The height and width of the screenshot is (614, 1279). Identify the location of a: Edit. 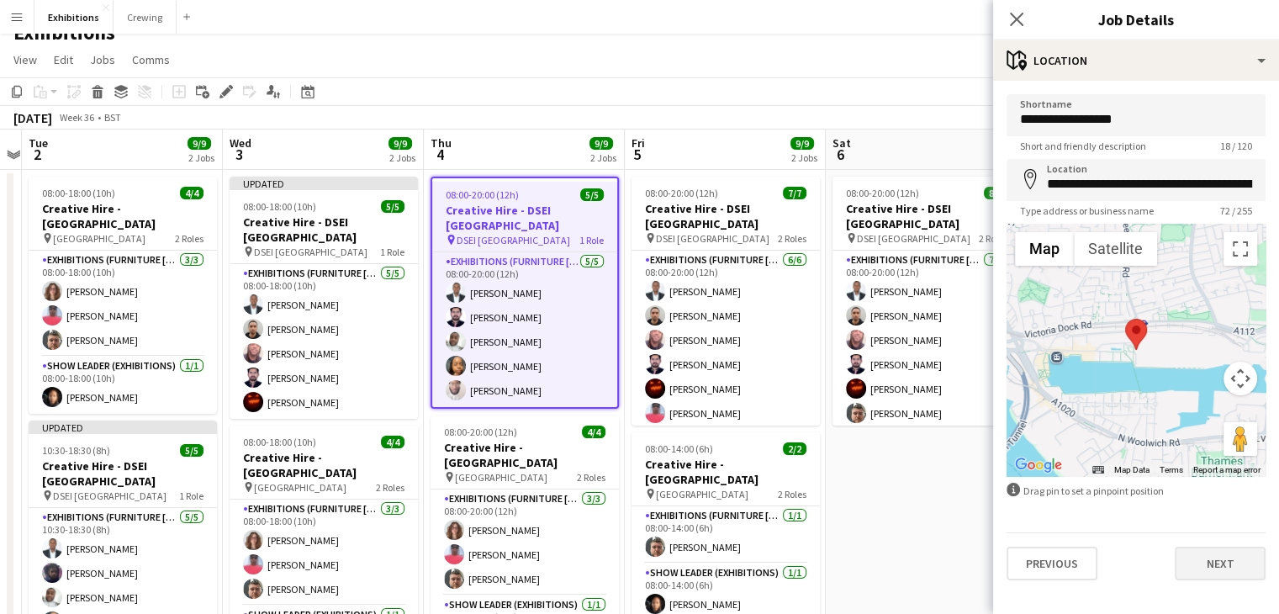
(63, 60).